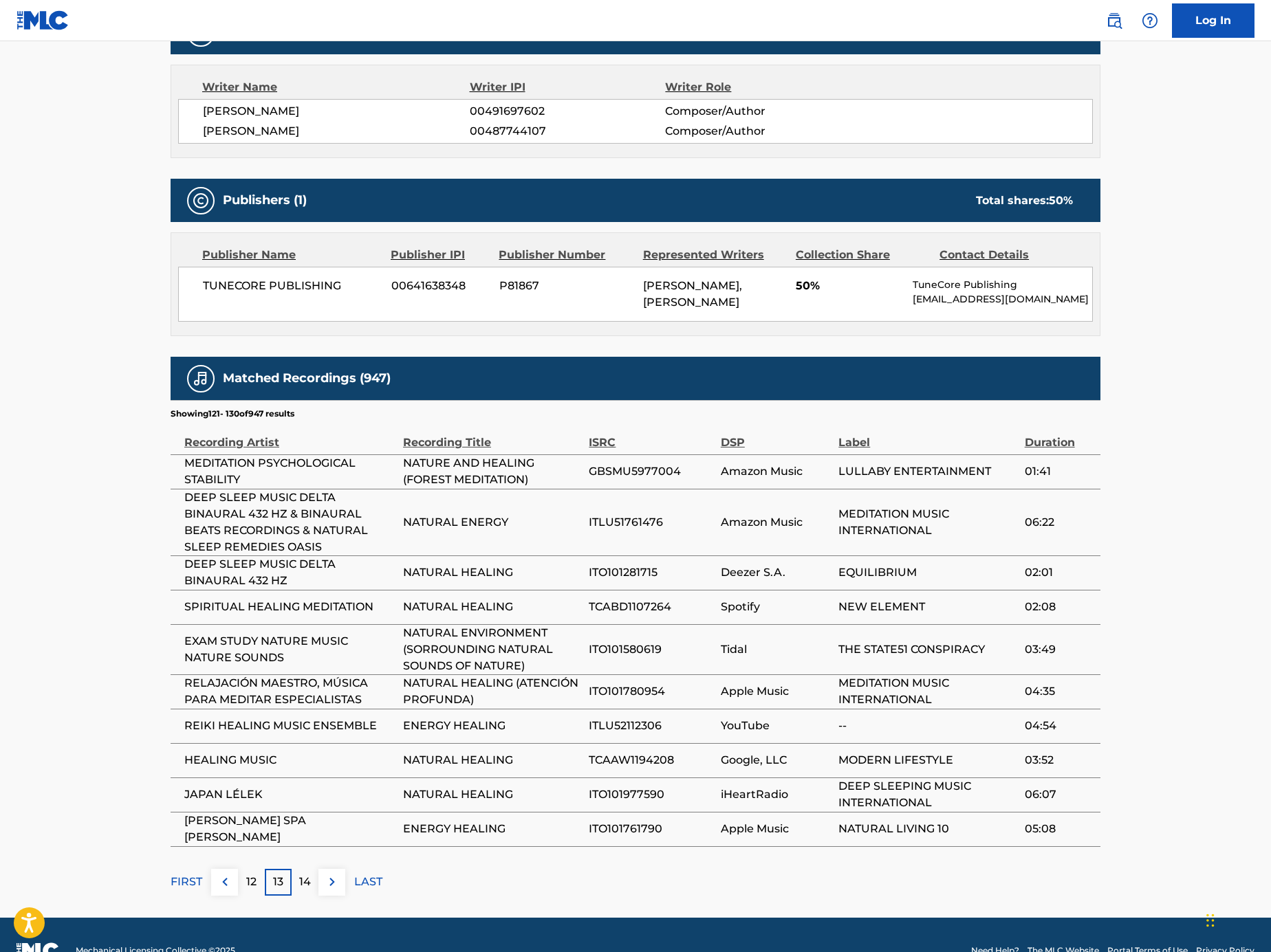 This screenshot has width=1271, height=952. What do you see at coordinates (277, 882) in the screenshot?
I see `p: 13` at bounding box center [277, 882].